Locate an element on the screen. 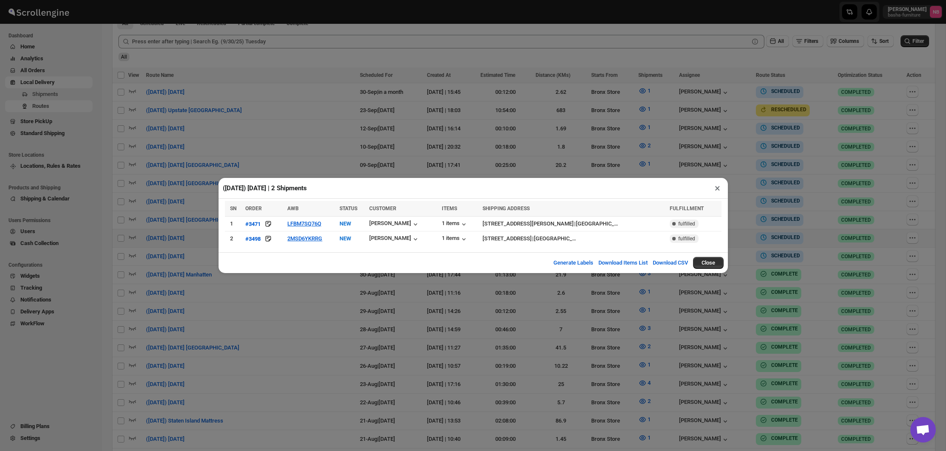 This screenshot has height=451, width=946. a: Open chat is located at coordinates (923, 429).